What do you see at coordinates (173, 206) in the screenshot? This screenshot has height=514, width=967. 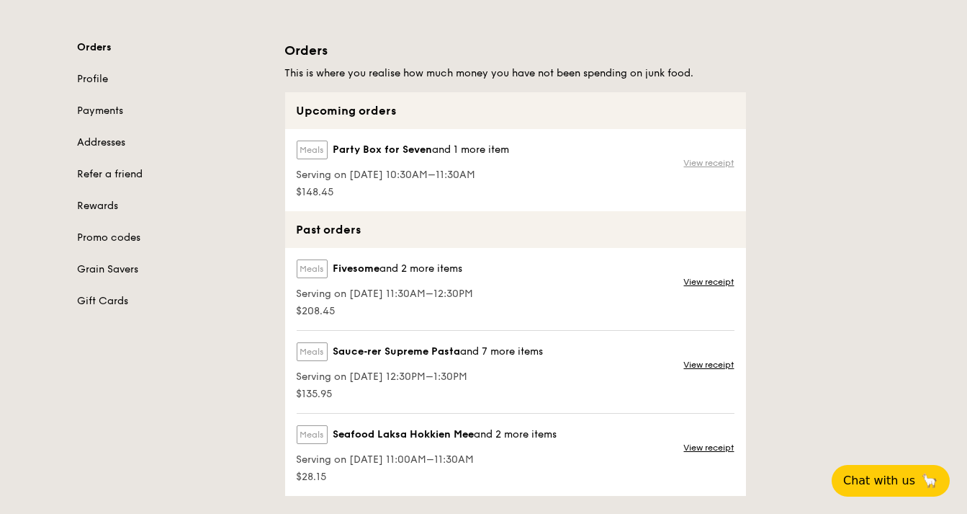 I see `a: Rewards` at bounding box center [173, 206].